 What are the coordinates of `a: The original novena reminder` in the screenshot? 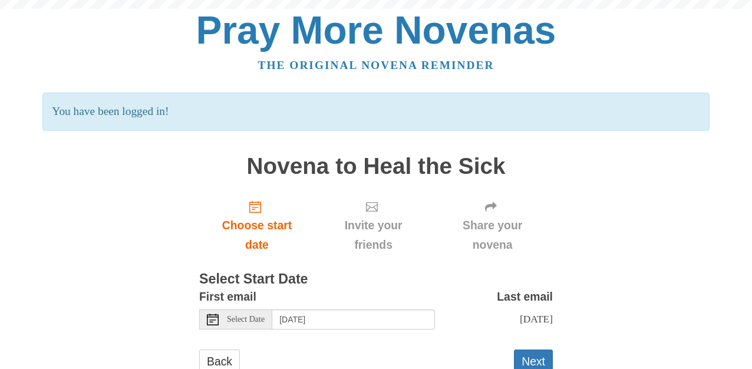 It's located at (376, 65).